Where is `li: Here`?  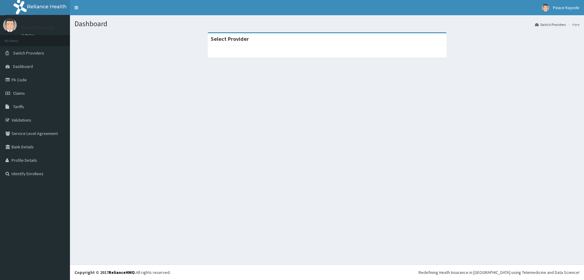
li: Here is located at coordinates (573, 24).